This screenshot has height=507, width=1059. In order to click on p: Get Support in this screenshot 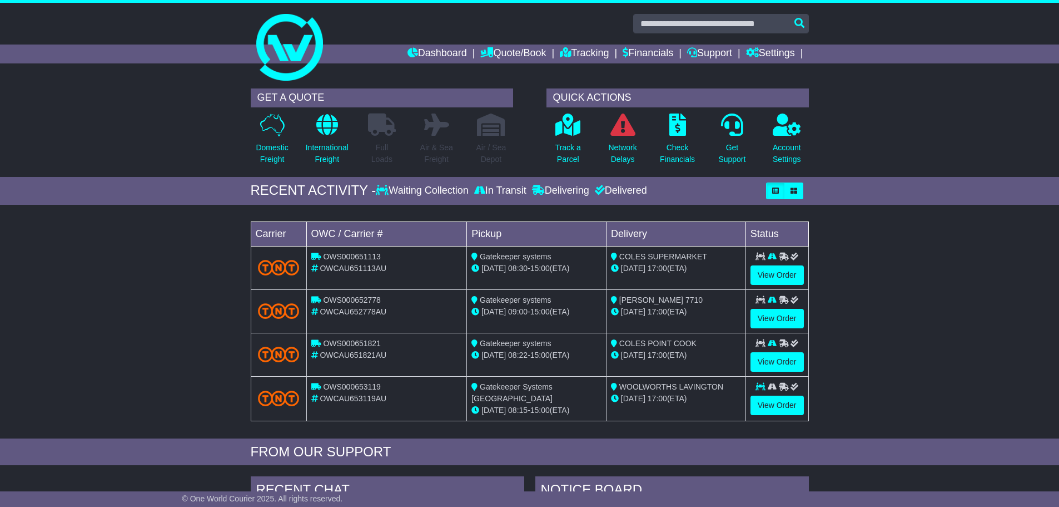, I will do `click(732, 153)`.